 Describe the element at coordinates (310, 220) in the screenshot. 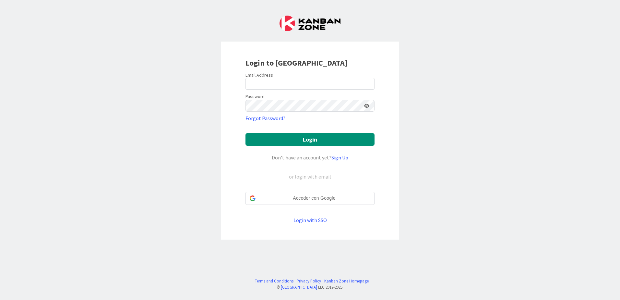

I see `a: Login with SSO` at that location.